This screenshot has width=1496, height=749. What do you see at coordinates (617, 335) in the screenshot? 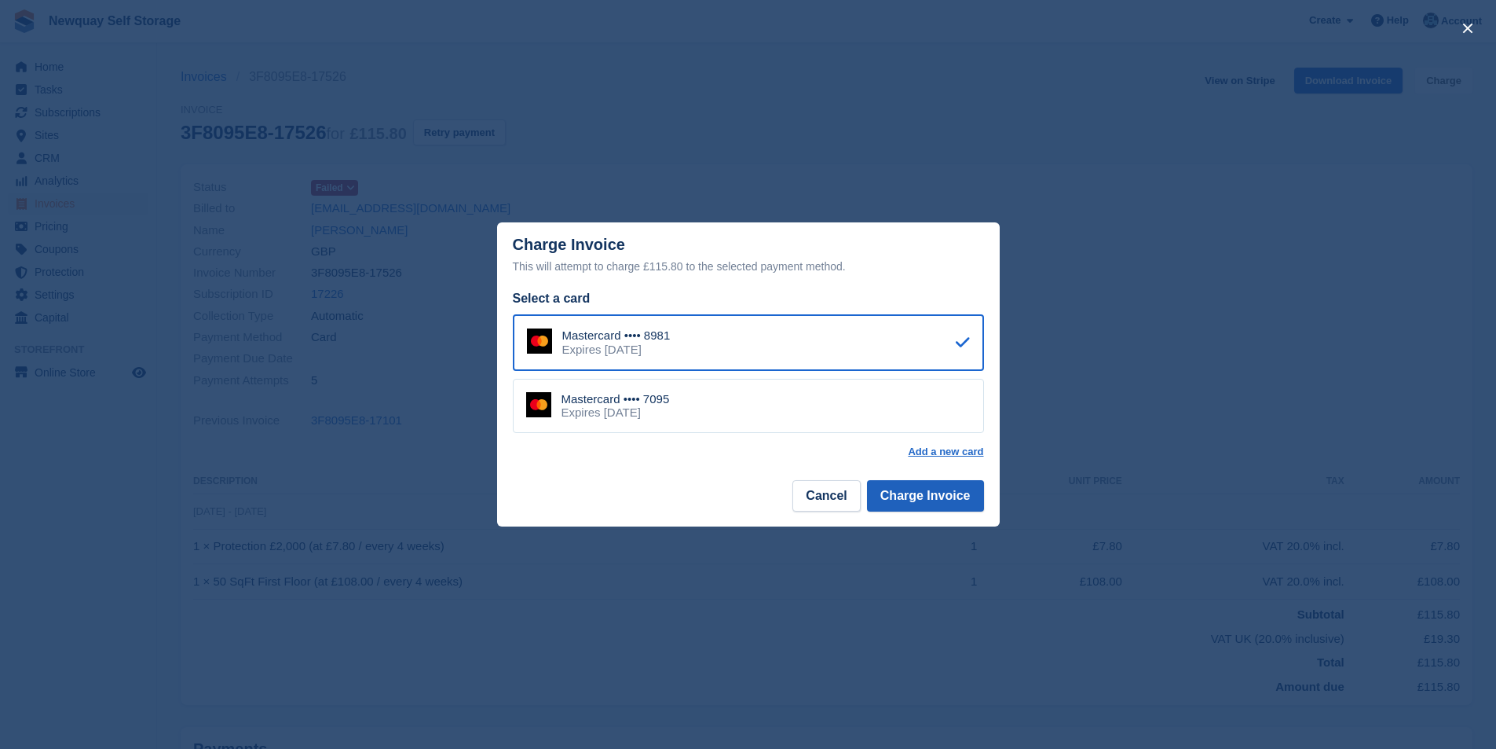
I see `div: Mastercard •••• 8981` at bounding box center [617, 335].